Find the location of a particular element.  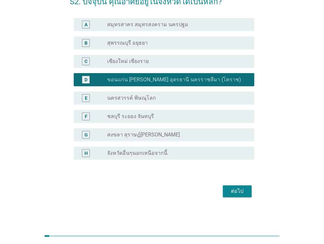

div: C is located at coordinates (86, 61).